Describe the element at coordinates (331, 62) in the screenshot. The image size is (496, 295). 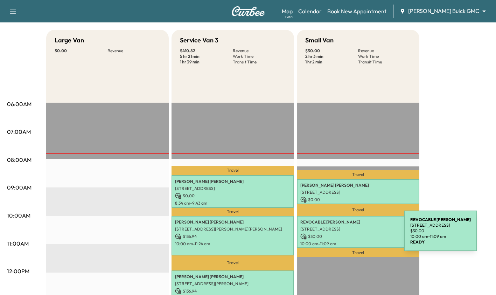
I see `p: 1 hr 2 min` at that location.